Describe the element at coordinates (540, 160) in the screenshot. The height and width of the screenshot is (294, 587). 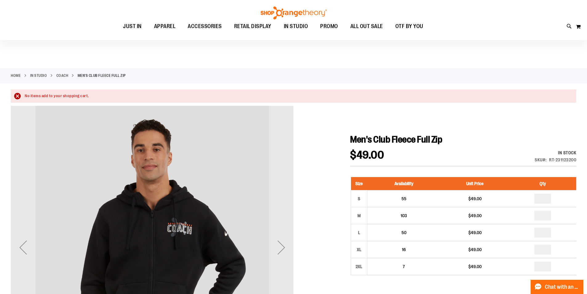
I see `strong: SKU` at that location.